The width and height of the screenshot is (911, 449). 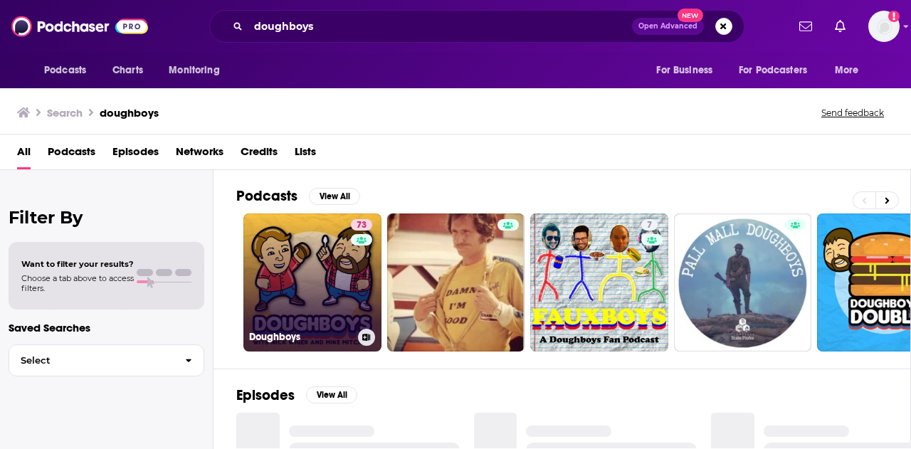 What do you see at coordinates (259, 154) in the screenshot?
I see `a: Credits` at bounding box center [259, 154].